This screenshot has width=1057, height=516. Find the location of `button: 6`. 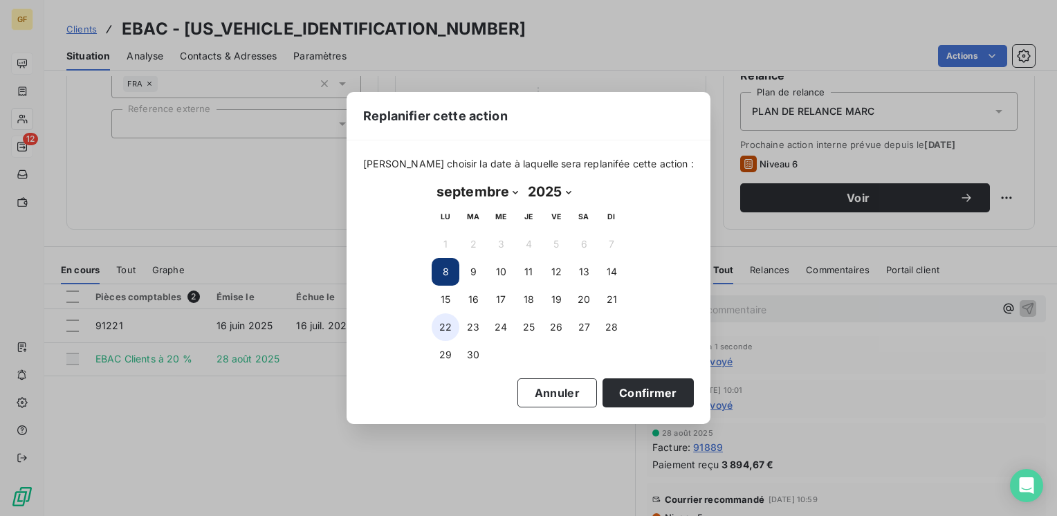

button: 6 is located at coordinates (584, 244).